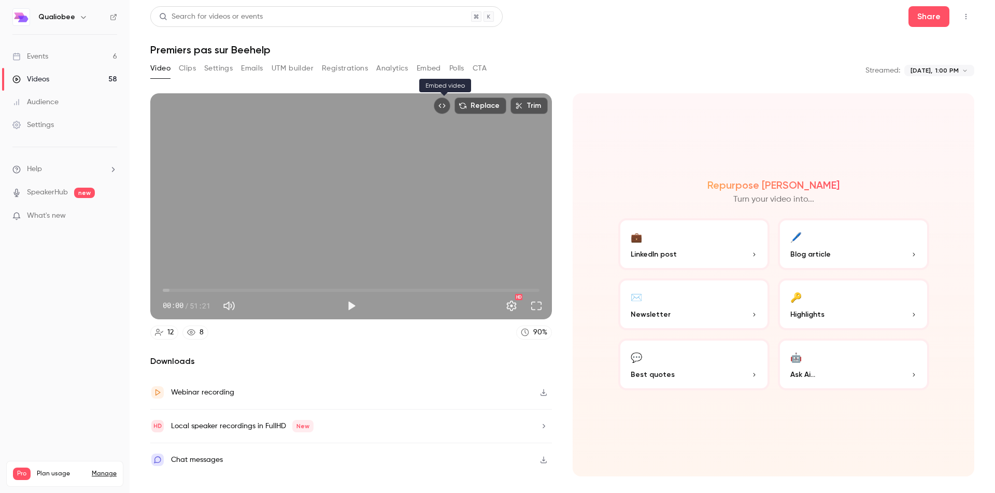 The image size is (995, 493). I want to click on button: Clips, so click(187, 68).